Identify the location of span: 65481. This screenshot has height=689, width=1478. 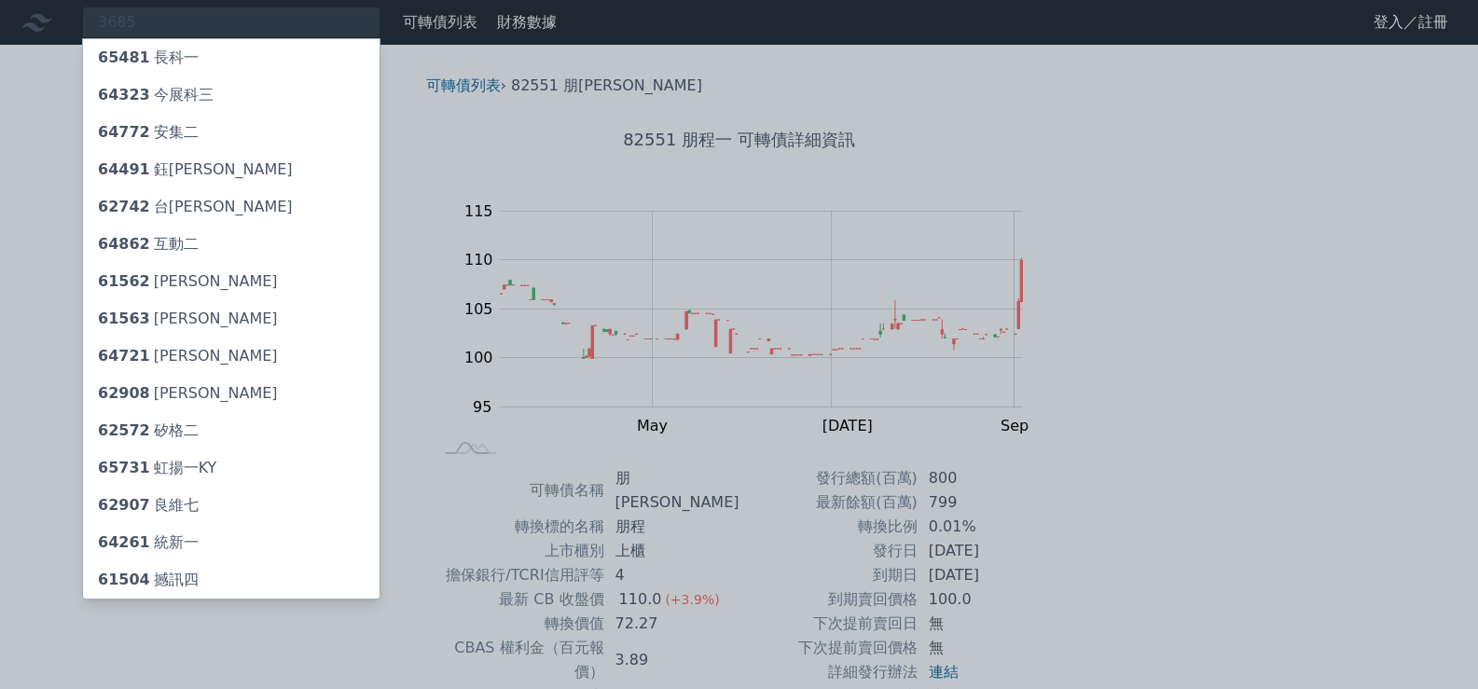
(124, 57).